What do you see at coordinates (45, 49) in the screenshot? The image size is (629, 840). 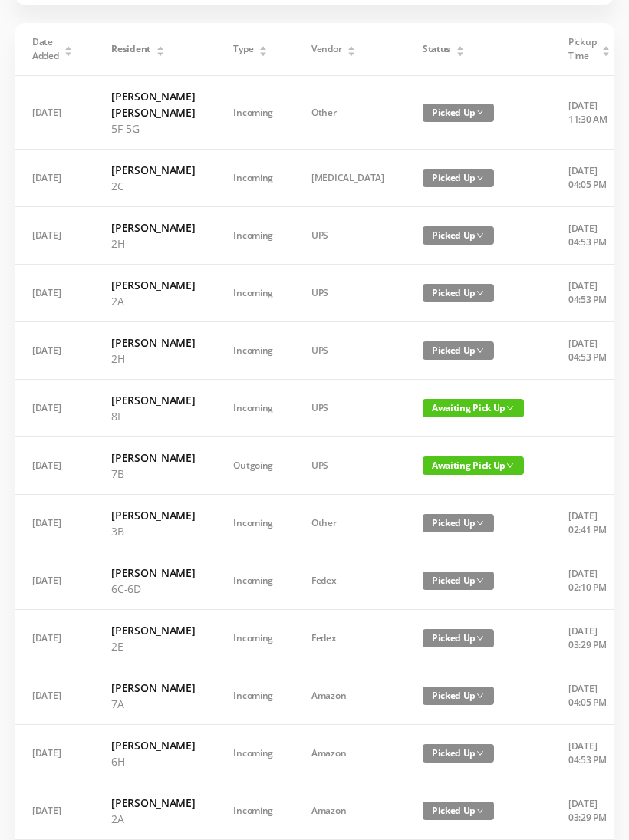 I see `span: Date Added` at bounding box center [45, 49].